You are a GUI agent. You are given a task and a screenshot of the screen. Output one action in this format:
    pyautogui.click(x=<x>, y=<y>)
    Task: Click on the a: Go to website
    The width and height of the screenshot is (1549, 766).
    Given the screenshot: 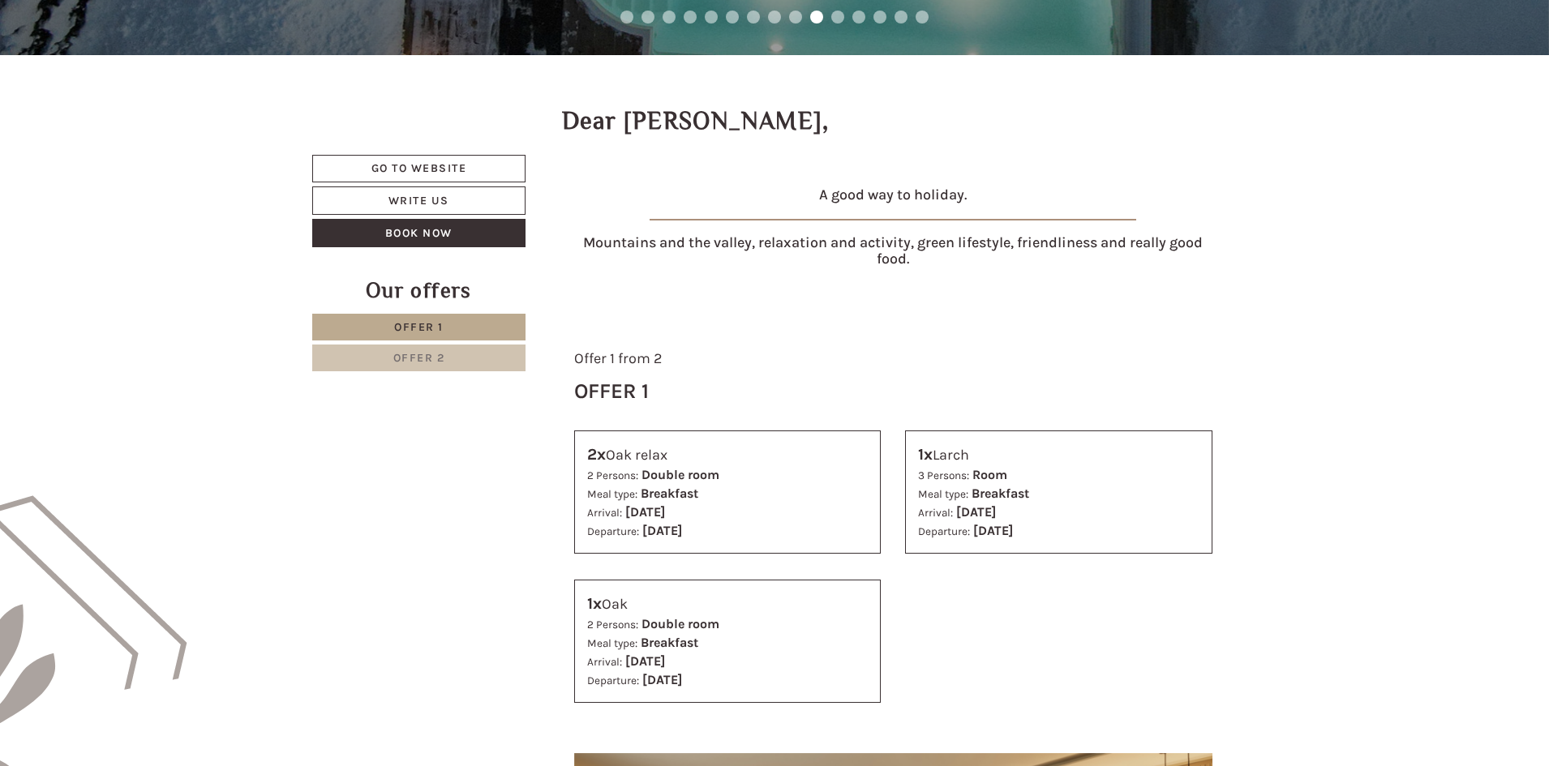 What is the action you would take?
    pyautogui.click(x=418, y=169)
    